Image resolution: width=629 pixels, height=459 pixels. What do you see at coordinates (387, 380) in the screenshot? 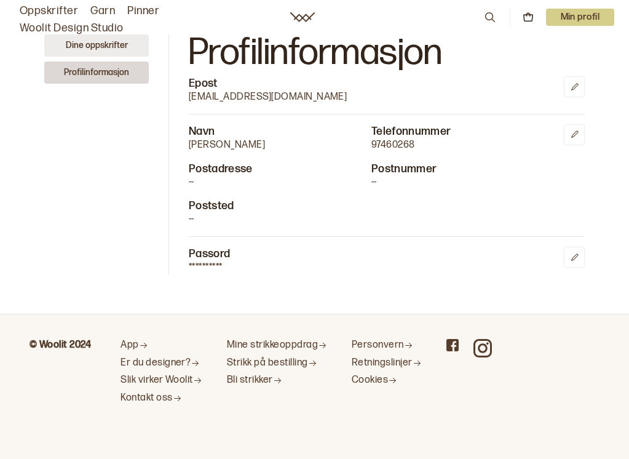
I see `a: Cookies` at bounding box center [387, 380].